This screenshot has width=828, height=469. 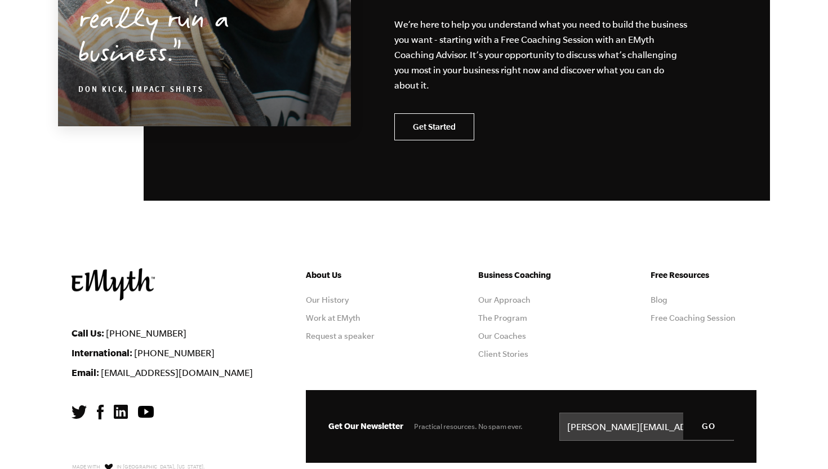 What do you see at coordinates (359, 275) in the screenshot?
I see `h5: About Us` at bounding box center [359, 275].